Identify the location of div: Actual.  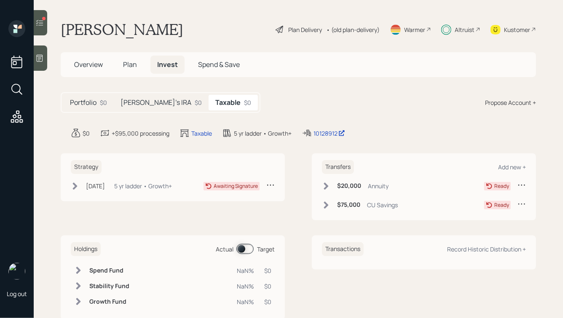
(224, 249).